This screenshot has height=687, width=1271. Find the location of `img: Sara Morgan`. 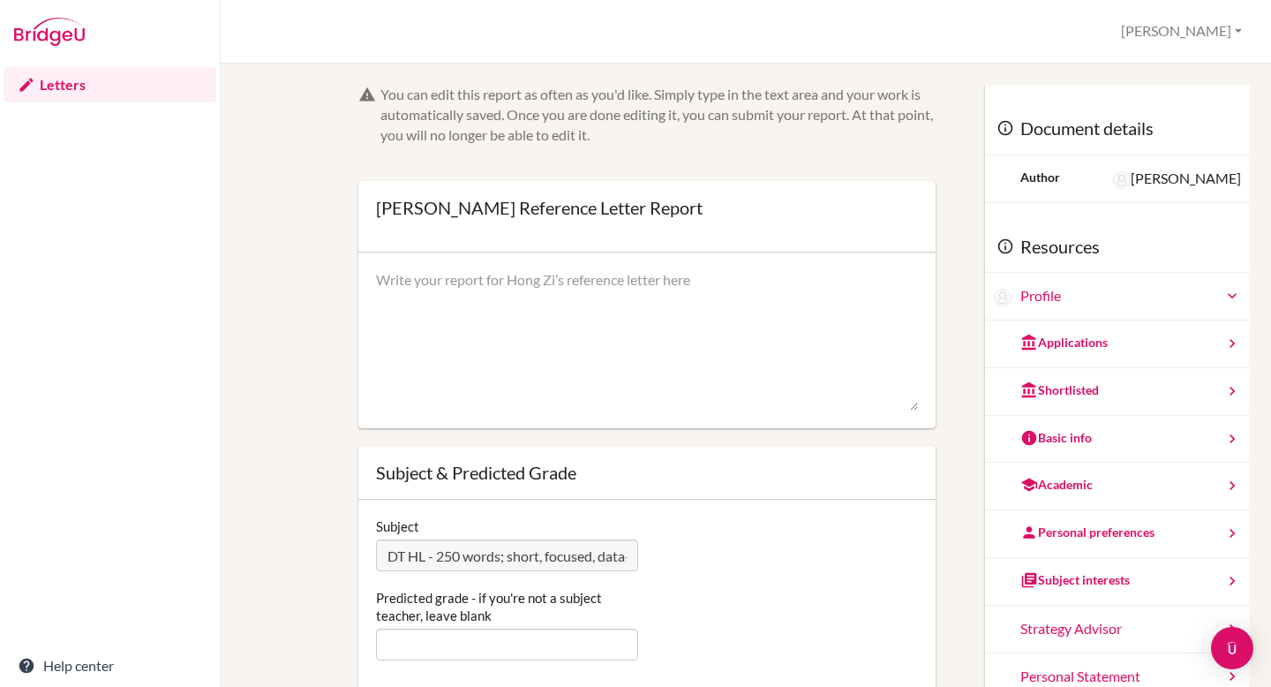

img: Sara Morgan is located at coordinates (1122, 180).